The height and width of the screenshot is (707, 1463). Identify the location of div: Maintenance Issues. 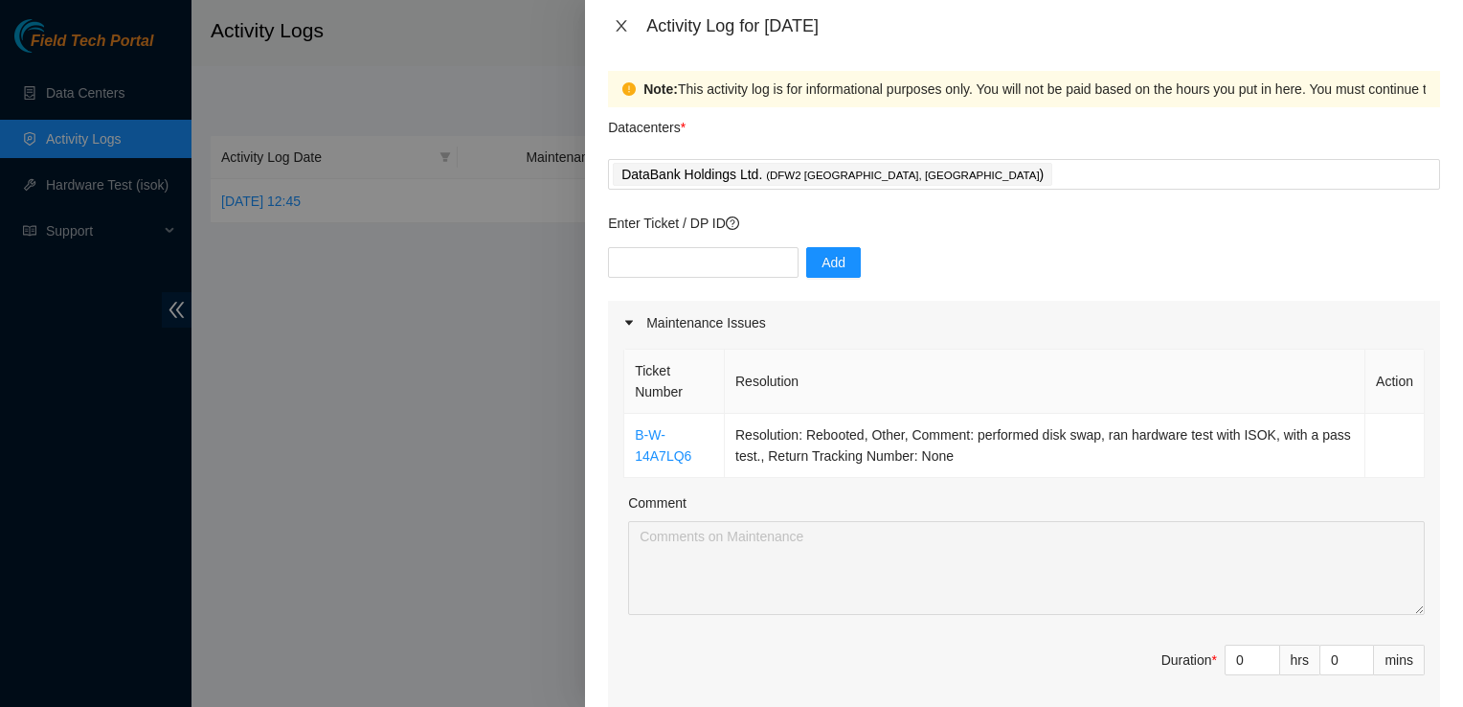
(1023, 323).